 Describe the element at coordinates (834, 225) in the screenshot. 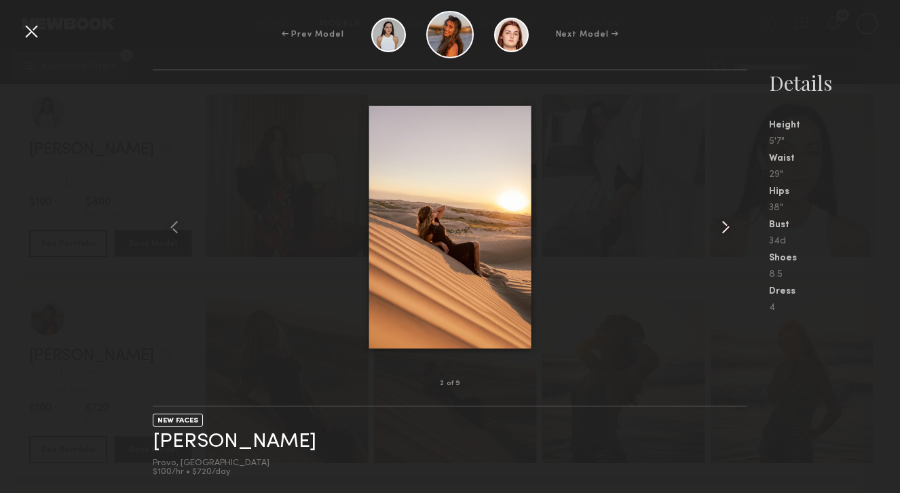

I see `div: Bust` at that location.